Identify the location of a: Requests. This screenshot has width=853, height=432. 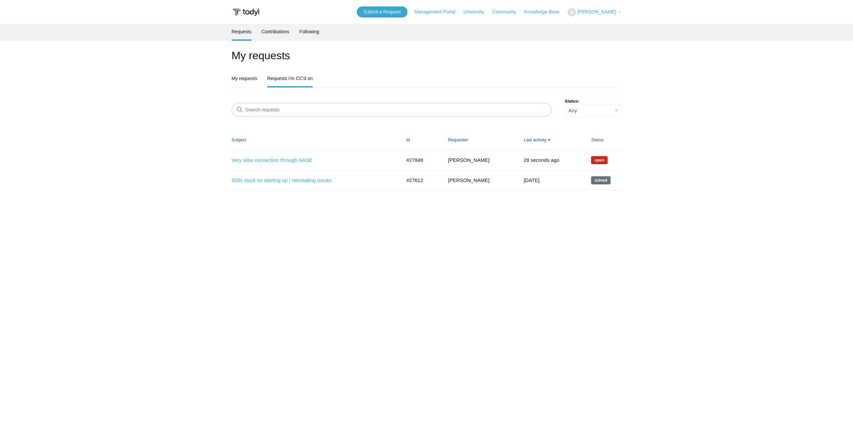
(241, 32).